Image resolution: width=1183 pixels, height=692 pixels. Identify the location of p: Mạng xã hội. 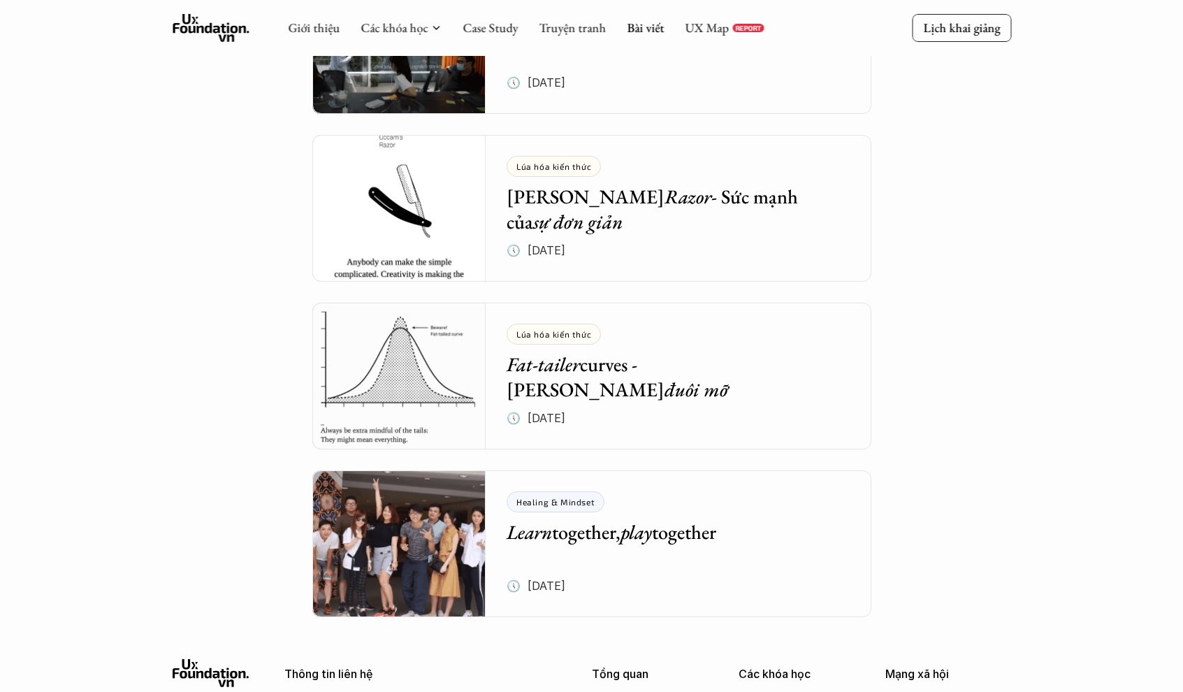
(948, 673).